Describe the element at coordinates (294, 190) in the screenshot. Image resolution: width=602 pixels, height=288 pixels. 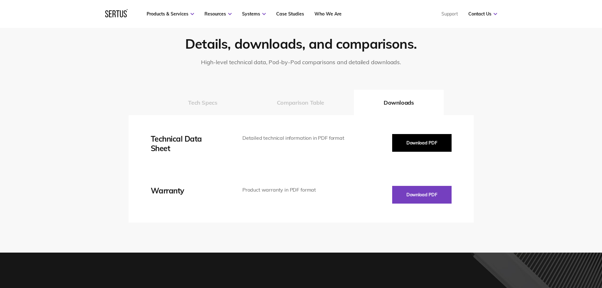
I see `div: Product warranty in PDF format` at that location.